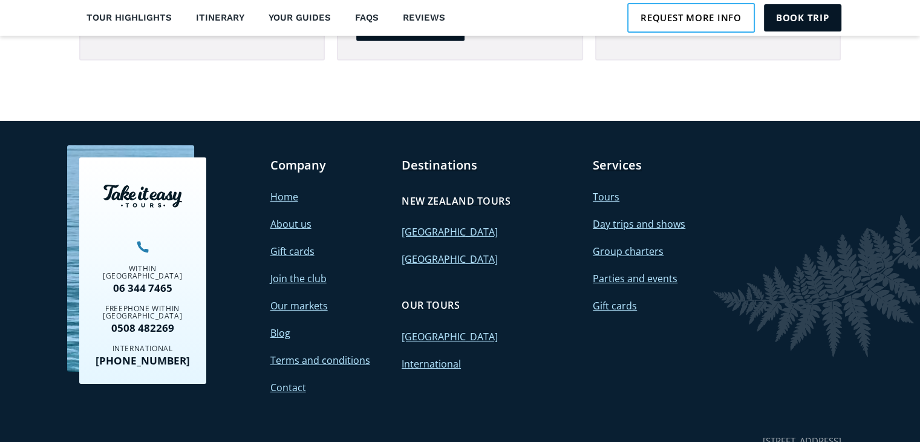 The height and width of the screenshot is (442, 920). What do you see at coordinates (284, 197) in the screenshot?
I see `a: Home` at bounding box center [284, 197].